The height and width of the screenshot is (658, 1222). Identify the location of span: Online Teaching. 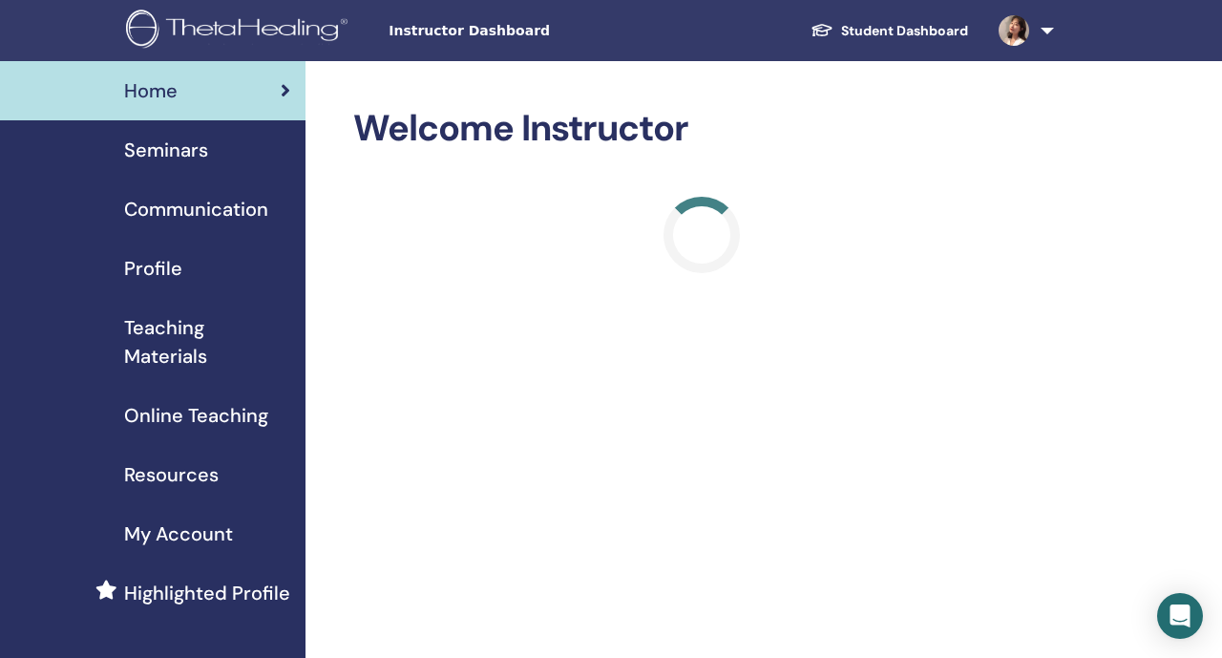
(196, 415).